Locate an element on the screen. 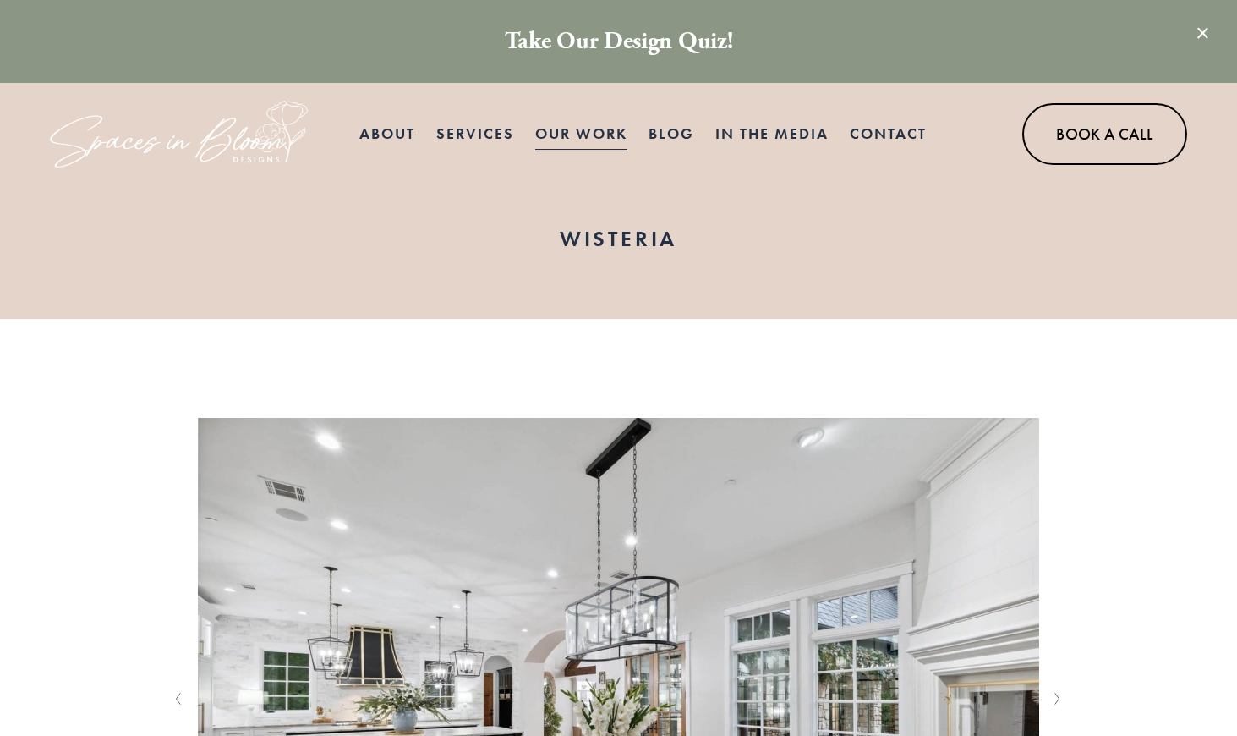  a: Book A Call is located at coordinates (1104, 134).